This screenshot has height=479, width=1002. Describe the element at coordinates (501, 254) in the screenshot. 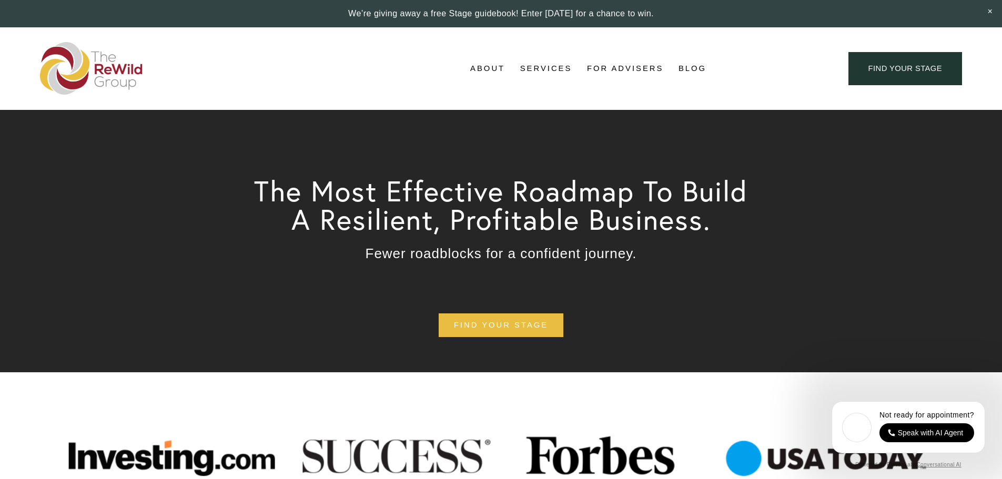

I see `span: Fewer roadblocks for a confident journey.` at that location.